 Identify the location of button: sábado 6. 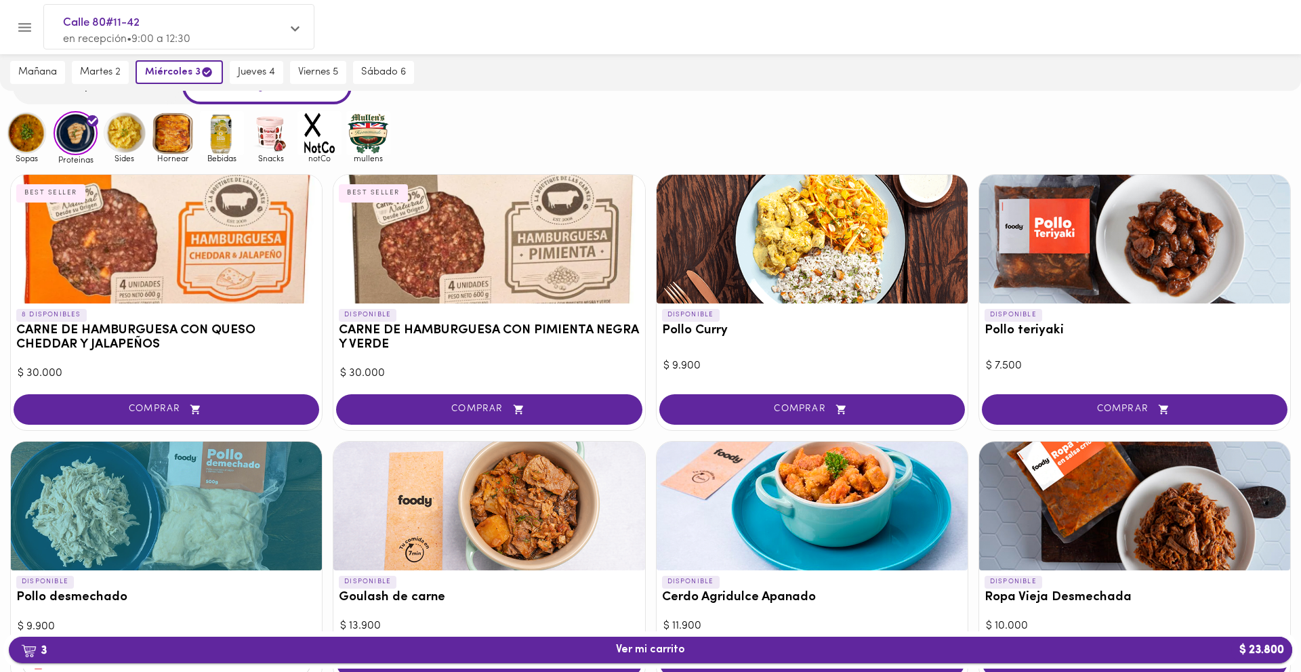
(384, 73).